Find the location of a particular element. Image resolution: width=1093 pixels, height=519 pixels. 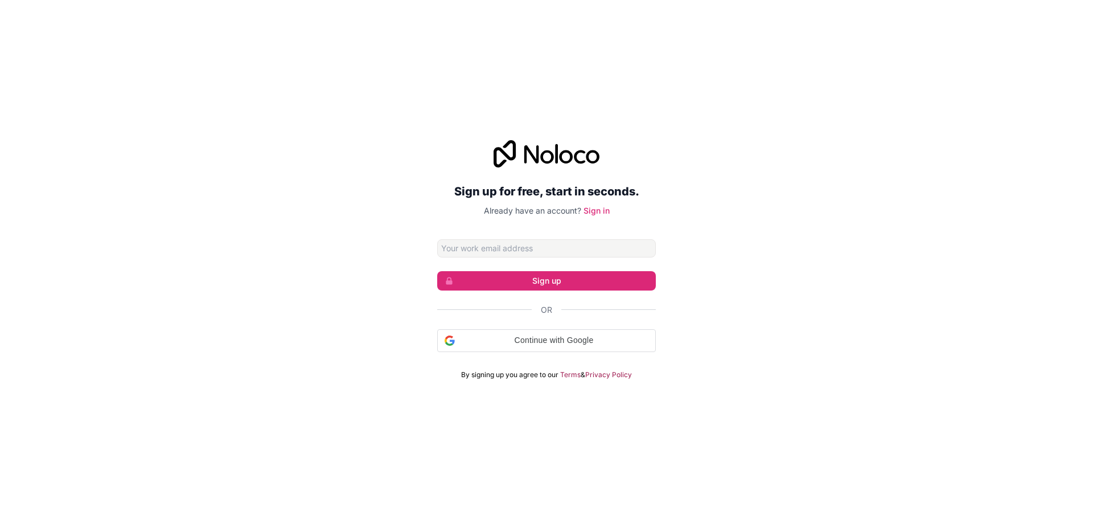

h2: Sign up for free, start in seconds. is located at coordinates (547, 191).